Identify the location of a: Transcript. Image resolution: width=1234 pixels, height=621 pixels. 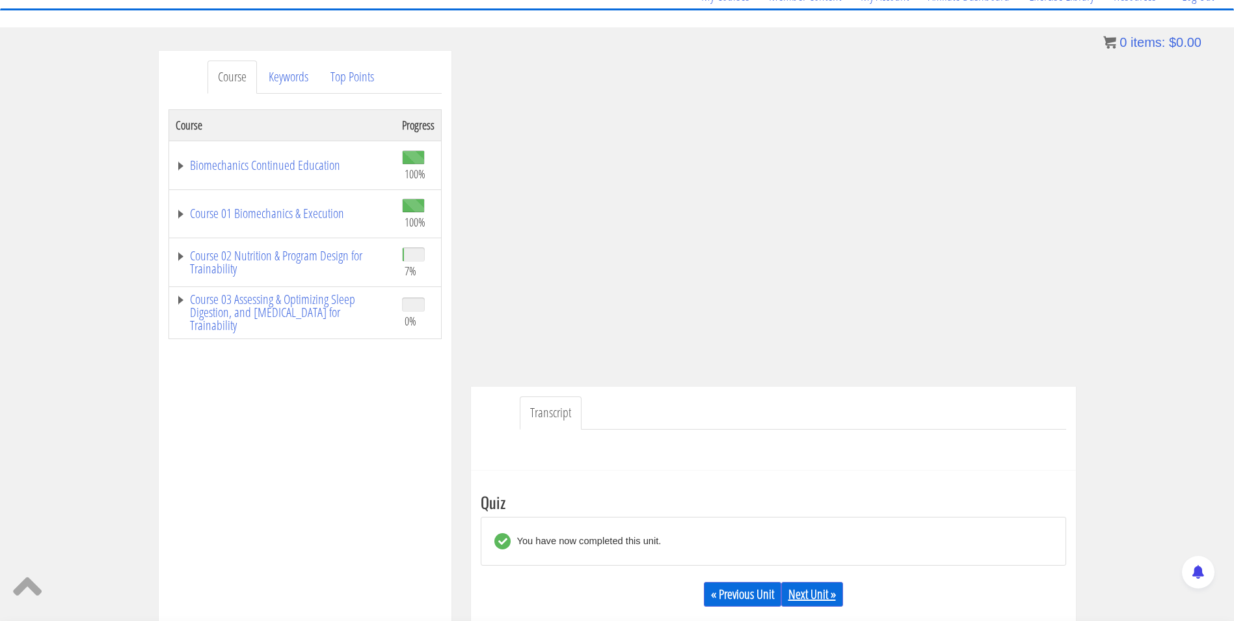
(550, 412).